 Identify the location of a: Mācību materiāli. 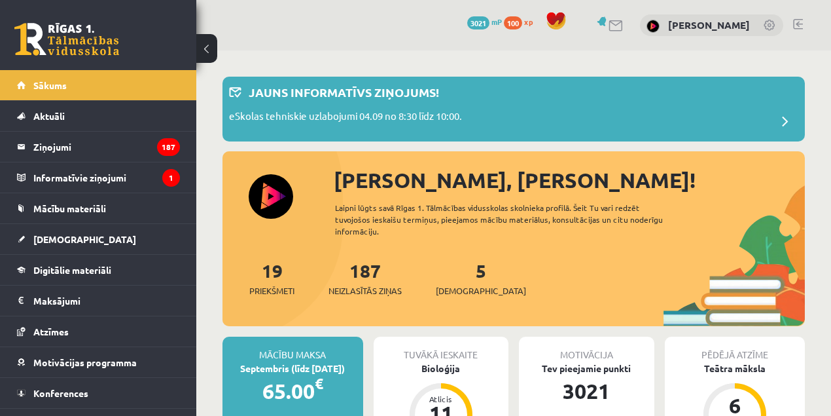
(98, 208).